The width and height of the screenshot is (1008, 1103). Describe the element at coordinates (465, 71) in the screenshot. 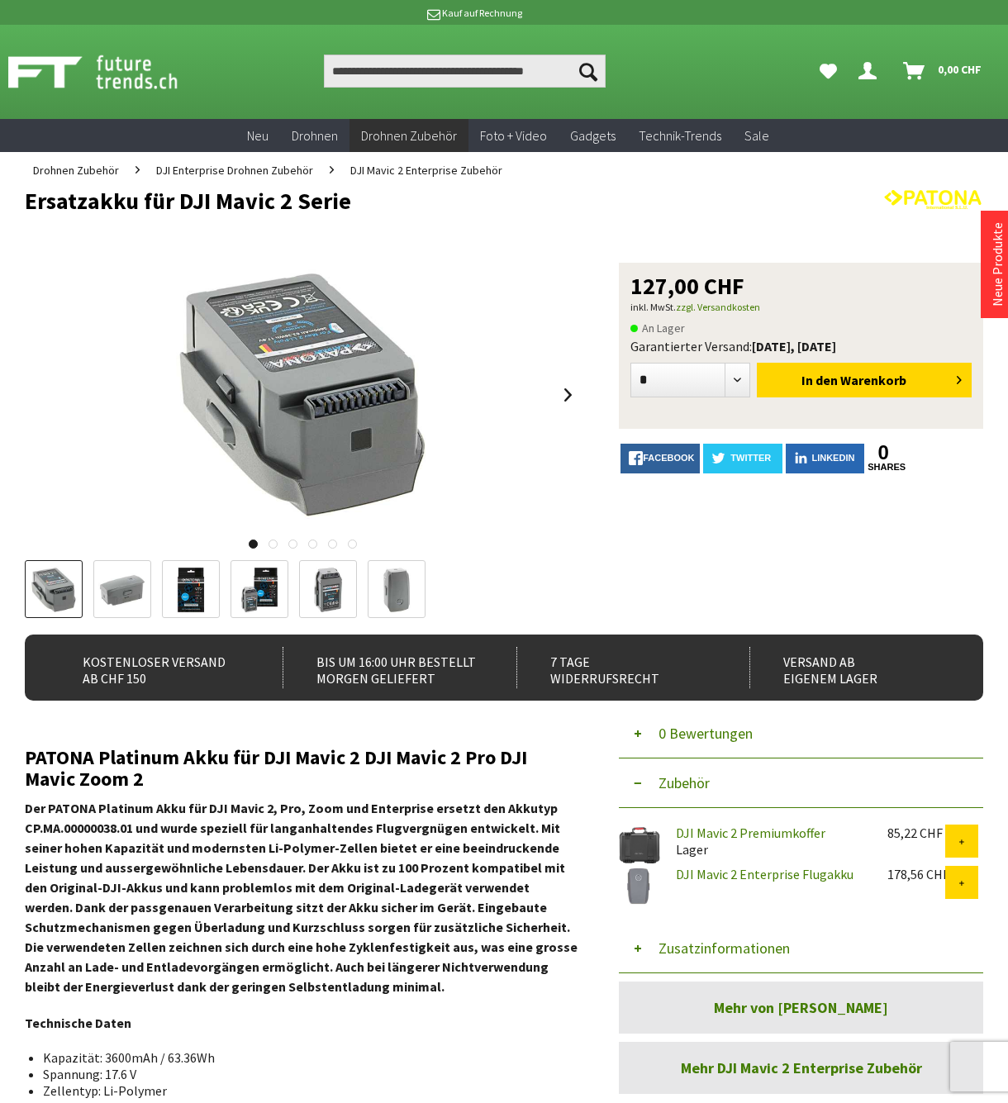

I see `input: Produkt, Marke, Kategorie, EAN, Artikelnummer…` at that location.